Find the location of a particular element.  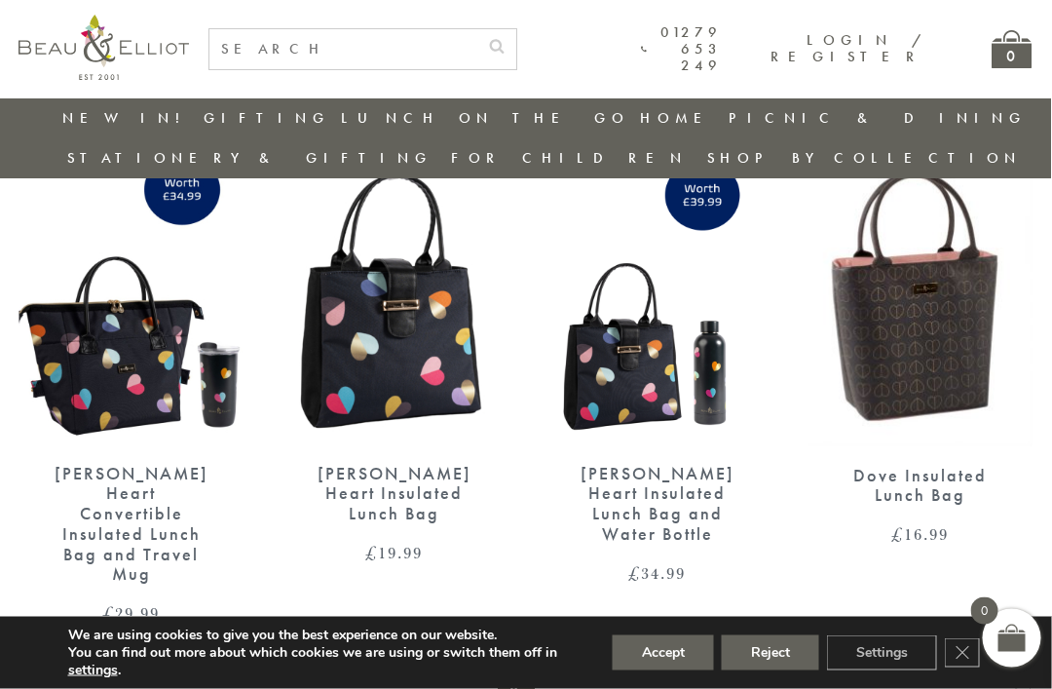

a: Lunch On The Go is located at coordinates (486, 118).